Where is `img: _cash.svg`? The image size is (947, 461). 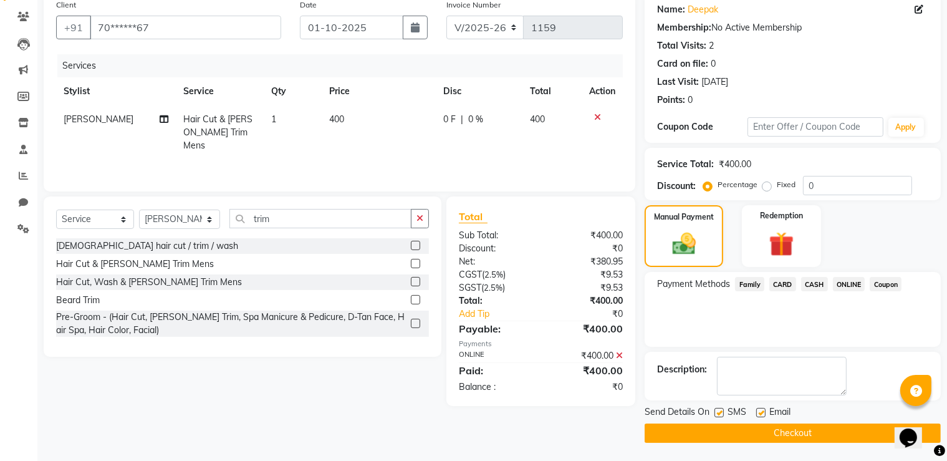 img: _cash.svg is located at coordinates (684, 244).